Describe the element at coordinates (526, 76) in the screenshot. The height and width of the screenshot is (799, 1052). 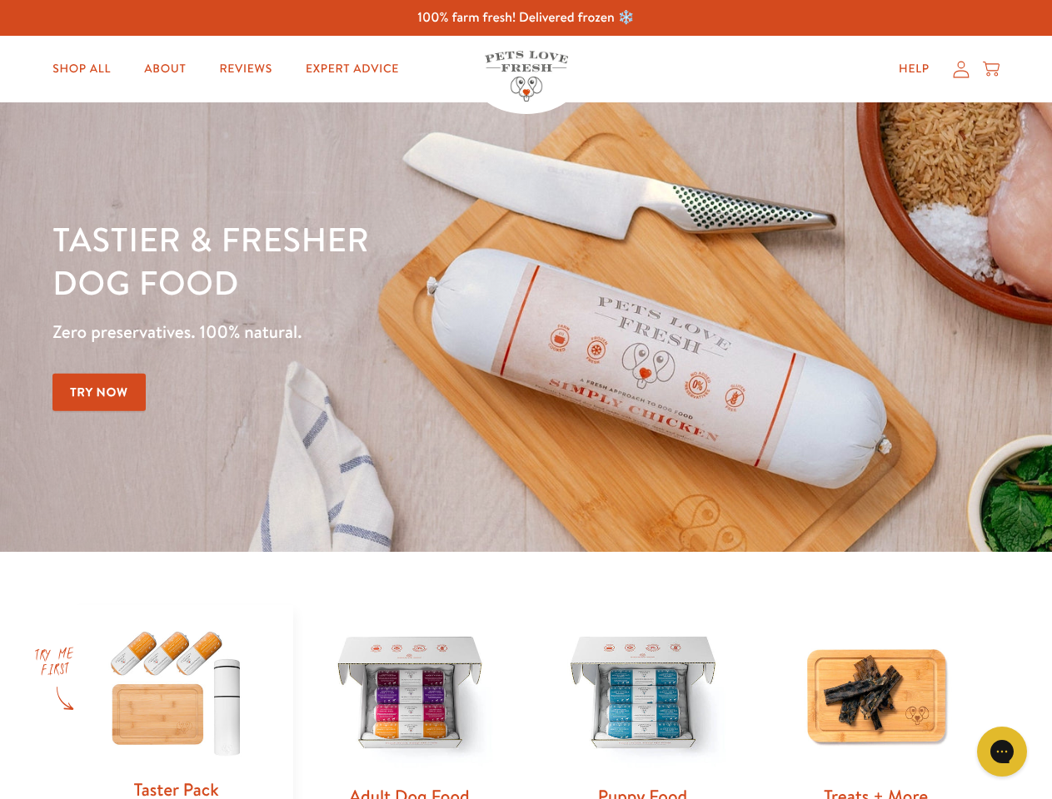
I see `img: Pets Love Fresh` at that location.